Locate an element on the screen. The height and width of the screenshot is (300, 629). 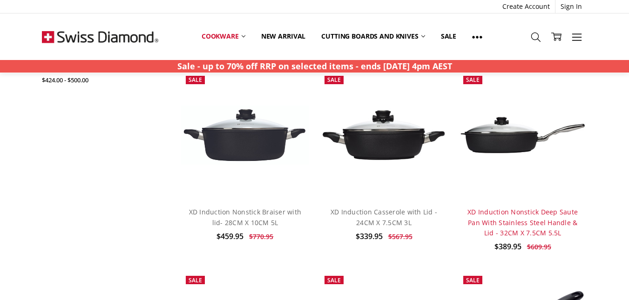
img: XD Induction Nonstick Deep Saute Pan With Stainless Steel Handle & Lid - 32CM X 7.5CM 5.5L is located at coordinates (523, 135).